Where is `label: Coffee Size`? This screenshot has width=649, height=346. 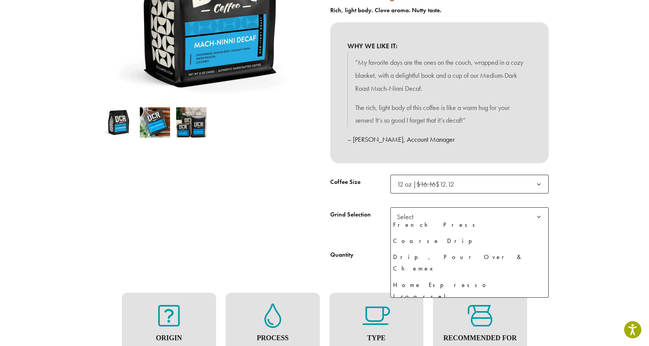
label: Coffee Size is located at coordinates (360, 182).